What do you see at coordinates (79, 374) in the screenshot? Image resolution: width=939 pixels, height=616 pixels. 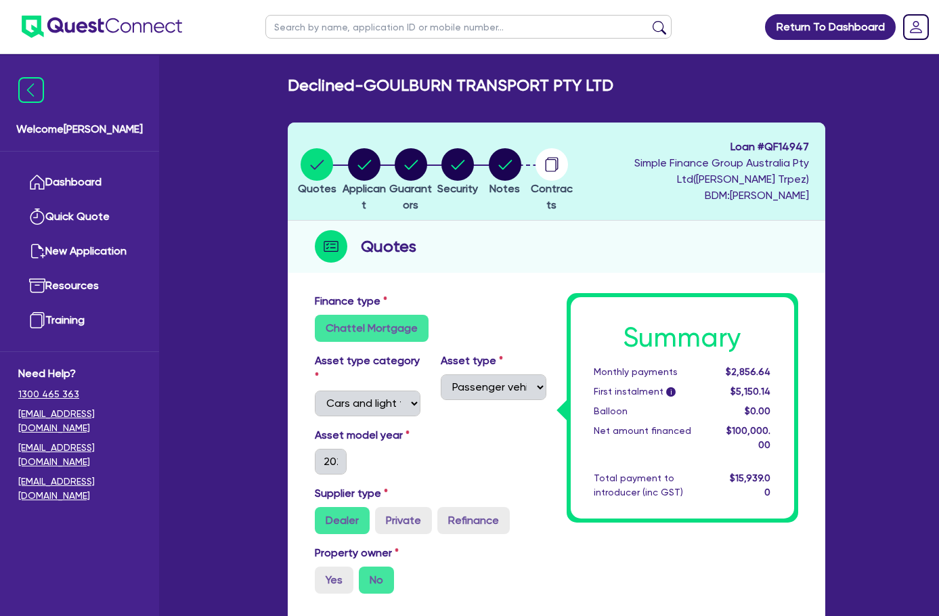 I see `span: Need Help?` at bounding box center [79, 374].